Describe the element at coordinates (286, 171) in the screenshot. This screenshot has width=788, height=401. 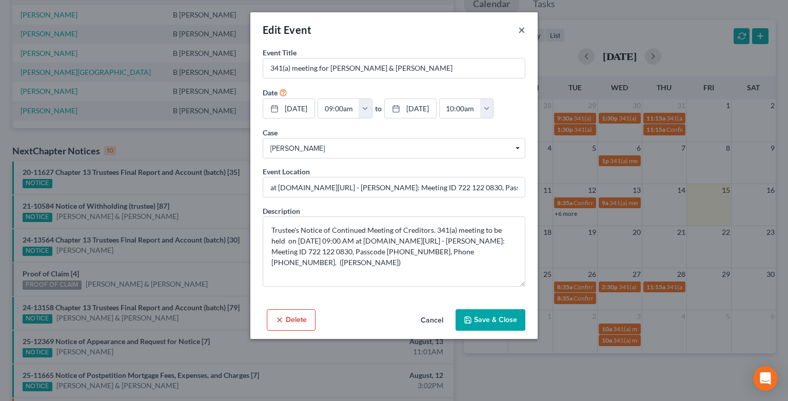
I see `label: Event Location` at that location.